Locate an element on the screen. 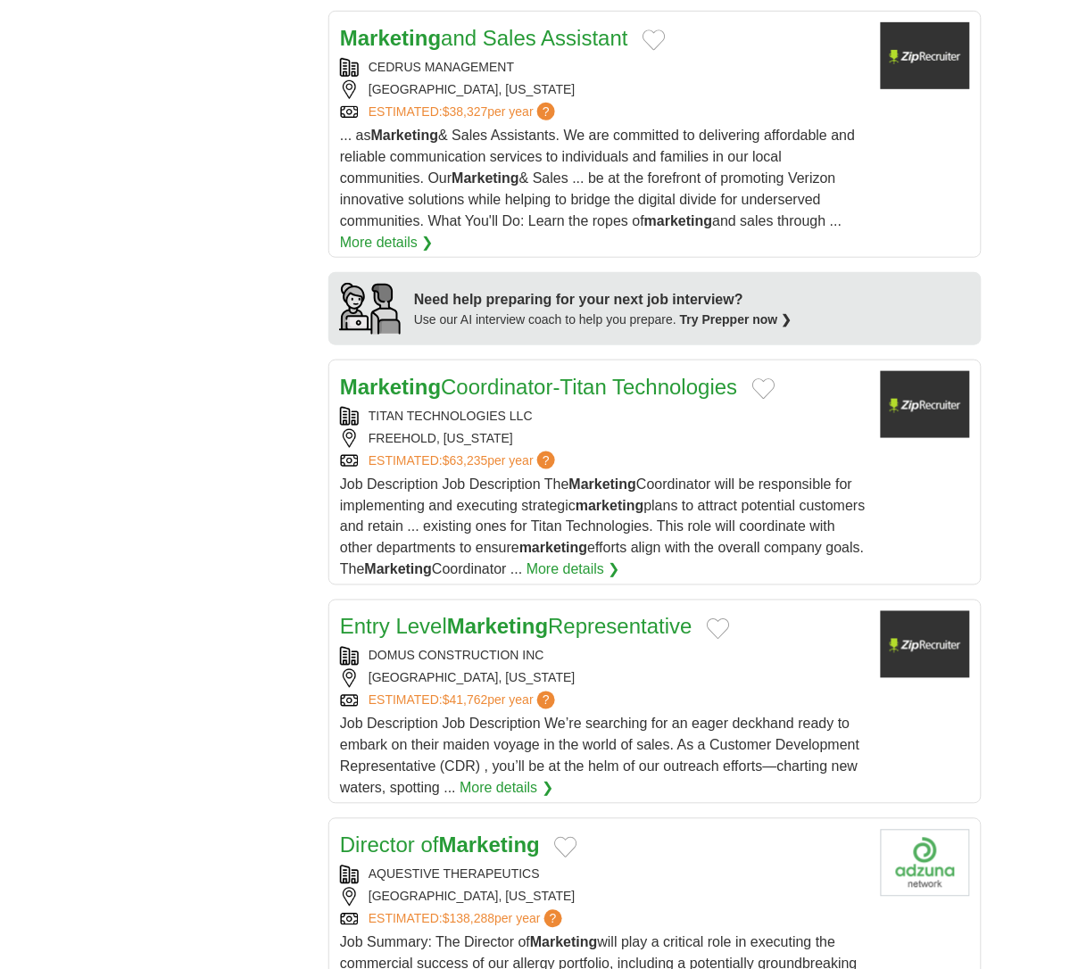  a: Marketingand Sales Assistant is located at coordinates (484, 37).